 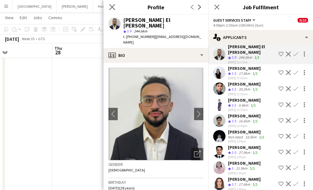 What do you see at coordinates (55, 18) in the screenshot?
I see `span: Comms` at bounding box center [55, 18].